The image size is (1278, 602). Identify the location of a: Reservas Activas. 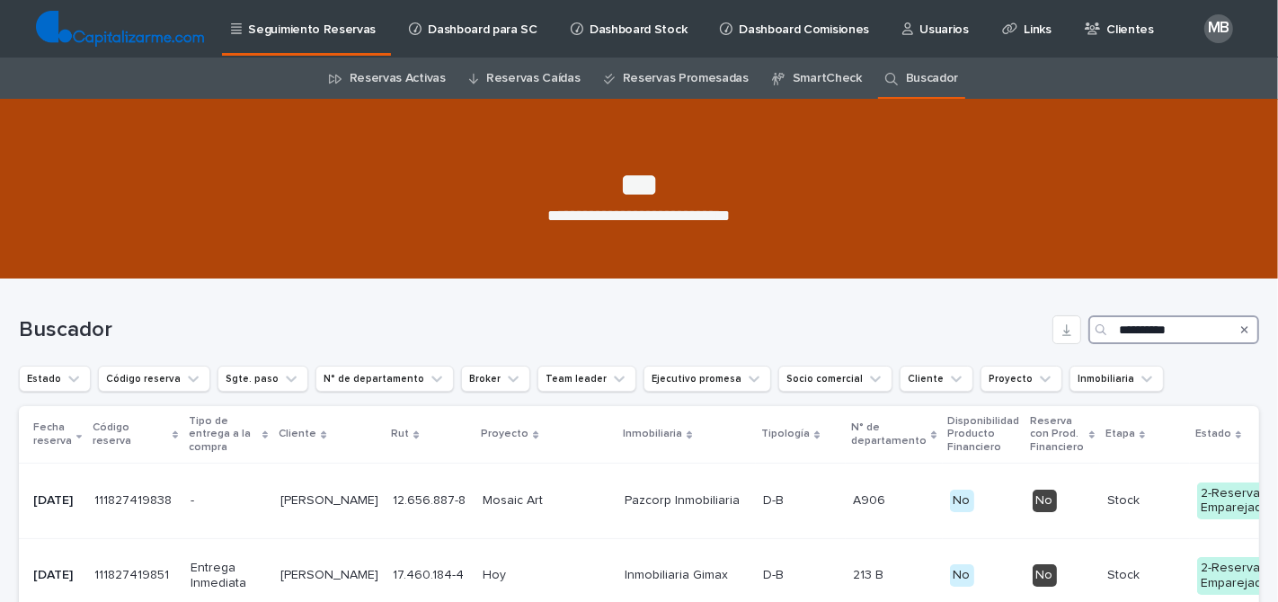
(397, 78).